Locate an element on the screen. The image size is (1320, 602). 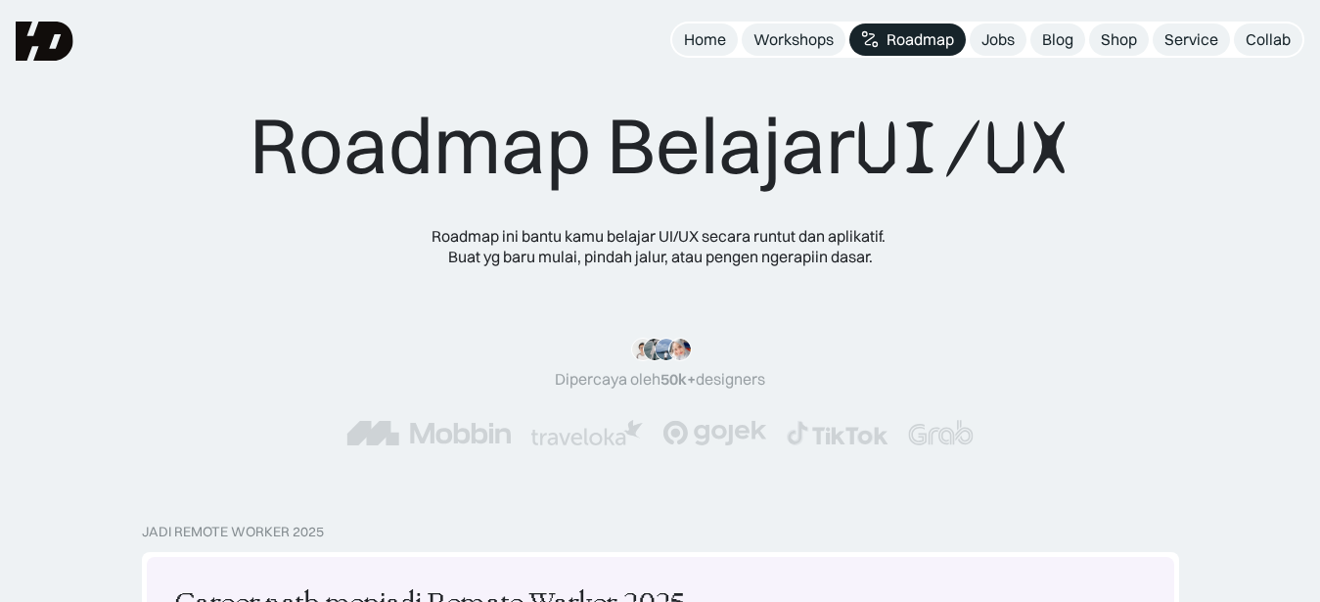
a: Blog is located at coordinates (1057, 39).